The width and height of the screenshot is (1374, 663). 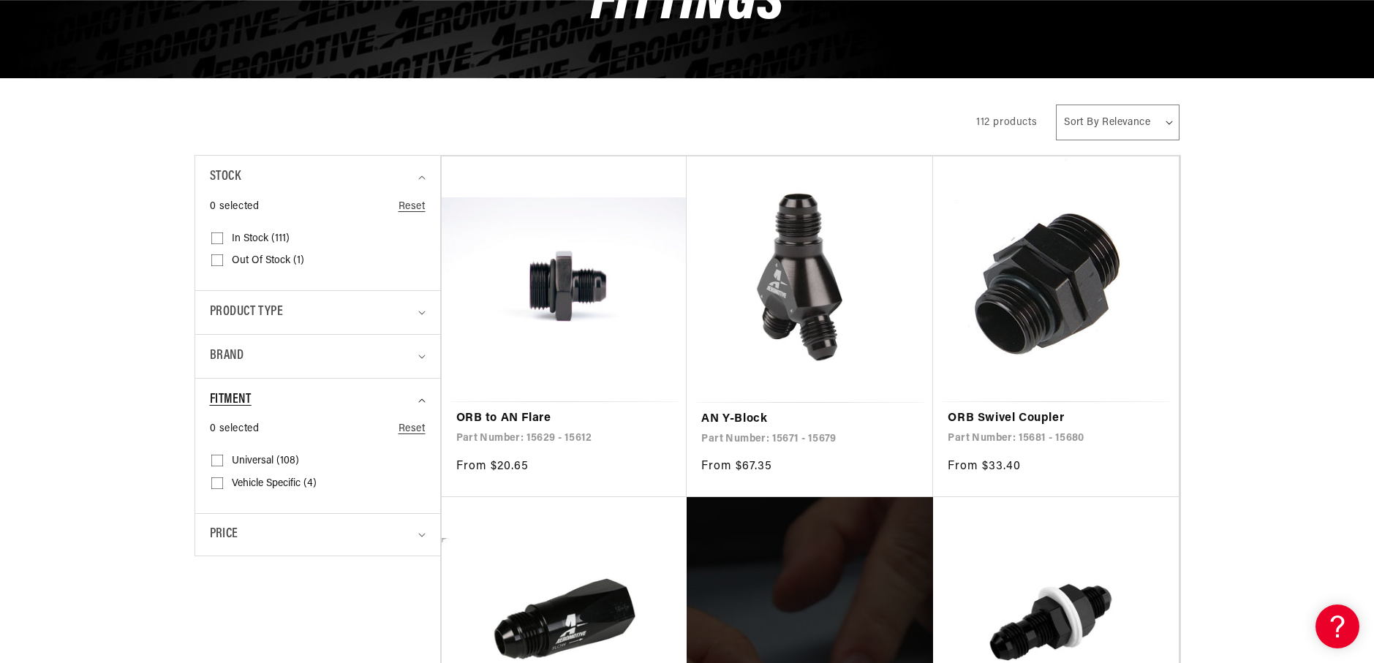 What do you see at coordinates (265, 461) in the screenshot?
I see `span: Universal (108)` at bounding box center [265, 461].